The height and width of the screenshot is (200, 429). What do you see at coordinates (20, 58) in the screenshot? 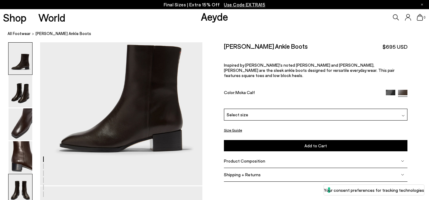
I see `img: Lee Leather Ankle Boots - Image 1` at bounding box center [20, 58].